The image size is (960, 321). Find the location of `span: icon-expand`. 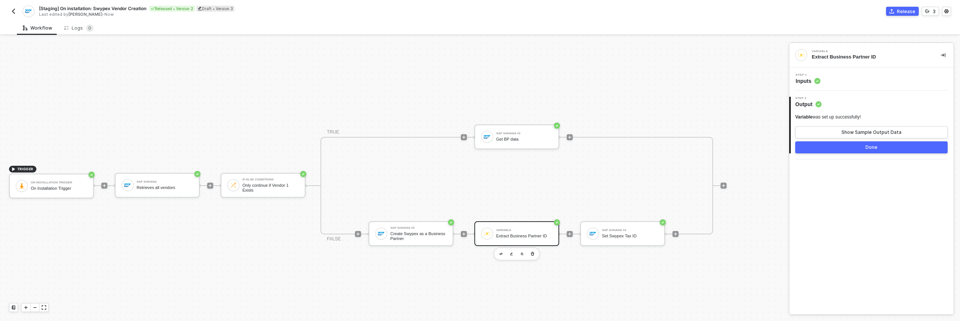

span: icon-expand is located at coordinates (44, 308).